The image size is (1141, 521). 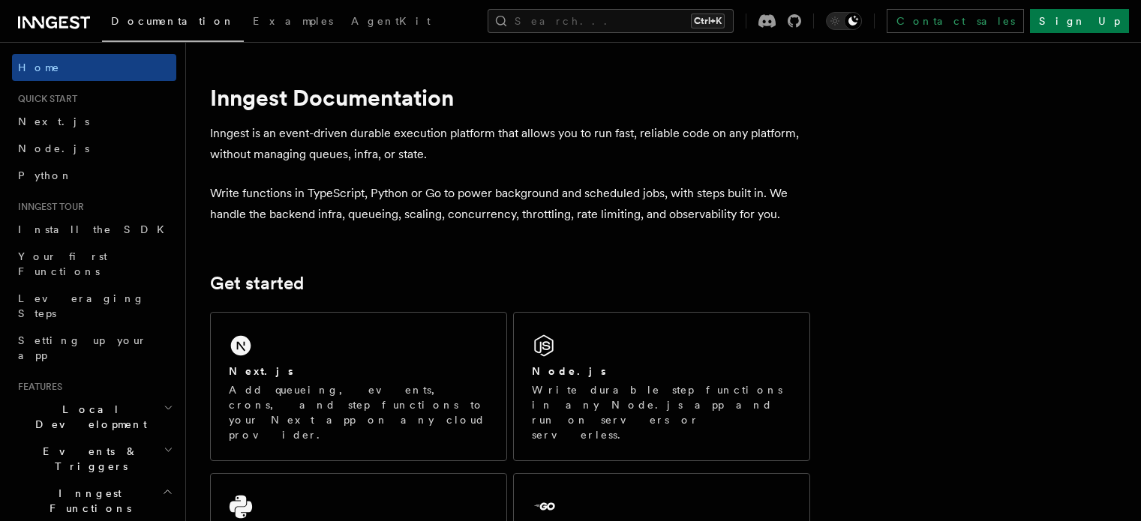 What do you see at coordinates (45, 176) in the screenshot?
I see `span: Python` at bounding box center [45, 176].